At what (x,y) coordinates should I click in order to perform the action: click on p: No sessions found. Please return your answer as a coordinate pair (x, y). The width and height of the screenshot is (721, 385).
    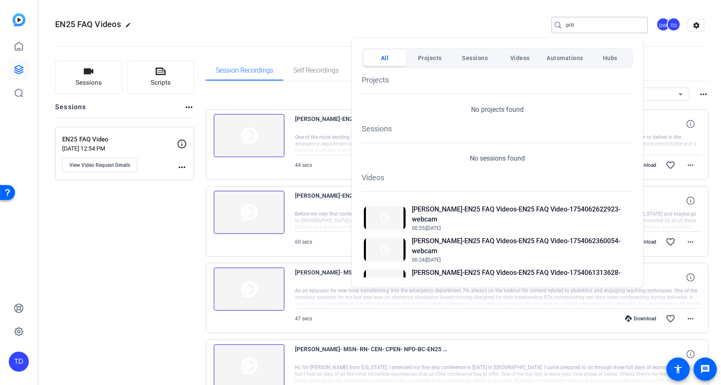
    Looking at the image, I should click on (497, 158).